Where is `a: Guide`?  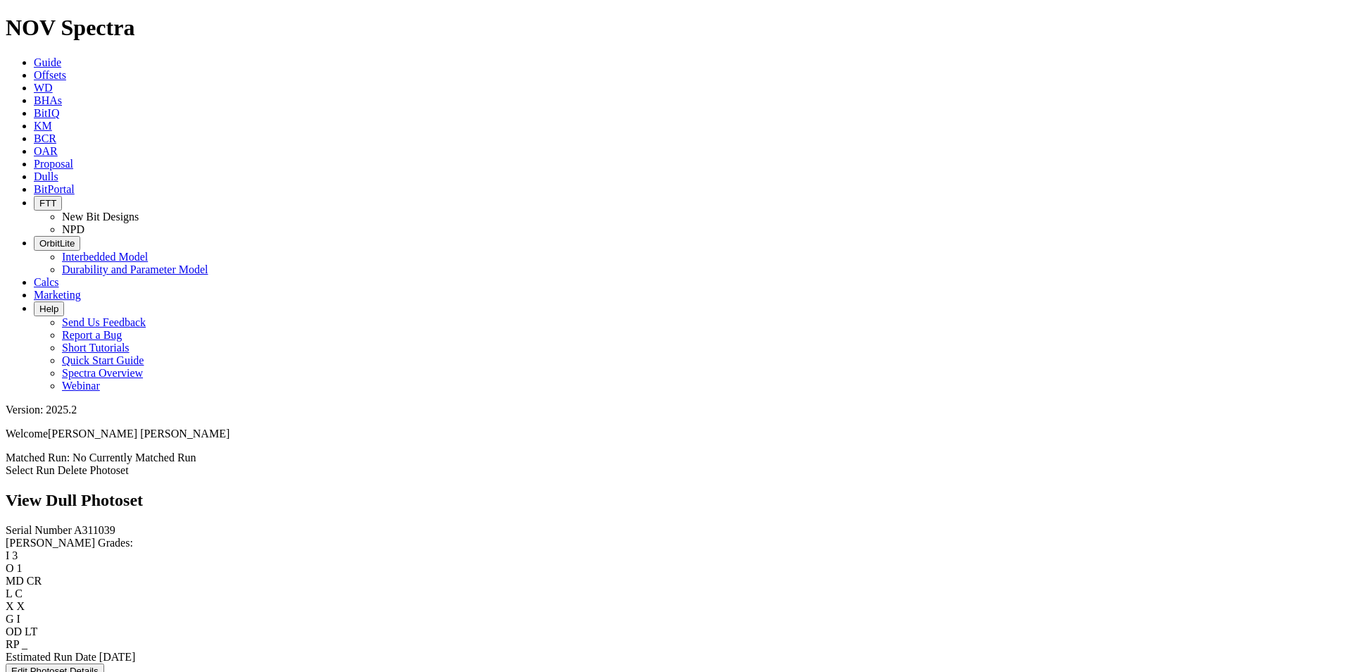 a: Guide is located at coordinates (47, 62).